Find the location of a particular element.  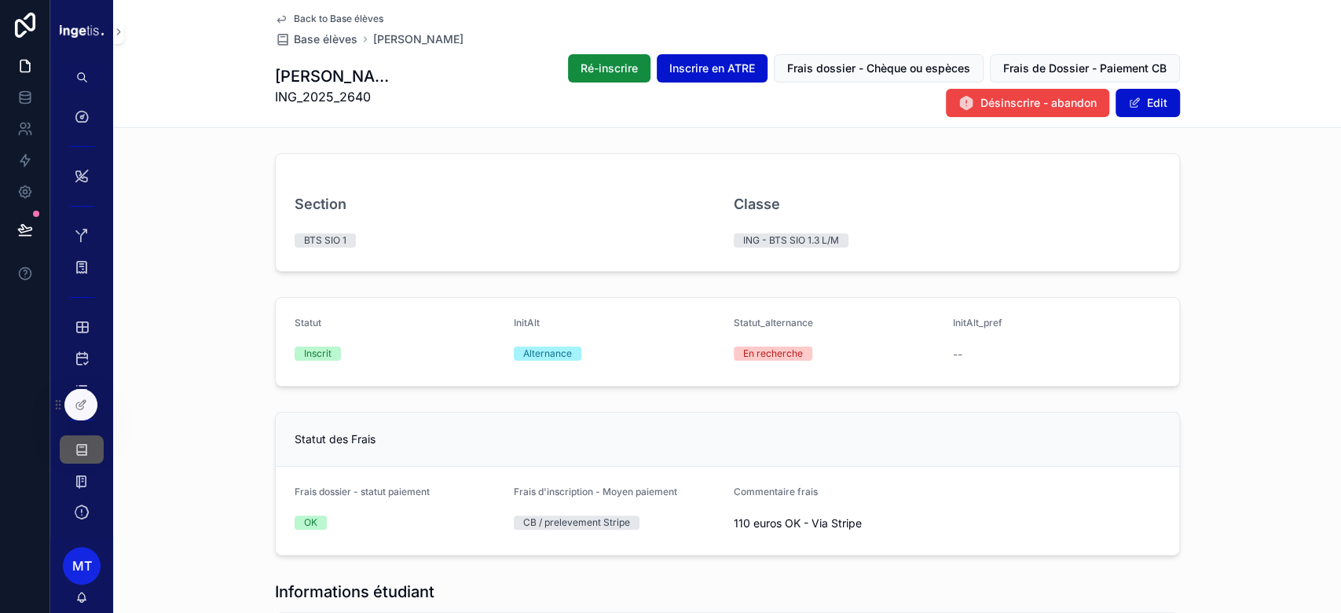

span: Inscrire en ATRE is located at coordinates (712, 68).